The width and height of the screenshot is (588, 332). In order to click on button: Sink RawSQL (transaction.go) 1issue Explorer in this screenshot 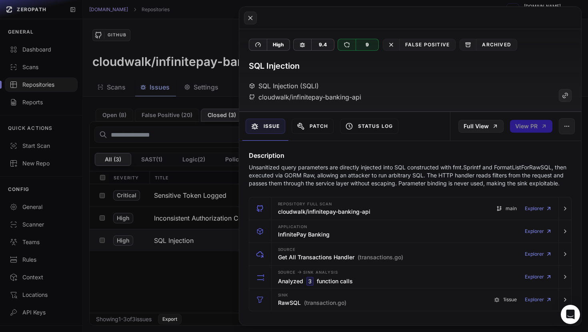, I will do `click(410, 300)`.